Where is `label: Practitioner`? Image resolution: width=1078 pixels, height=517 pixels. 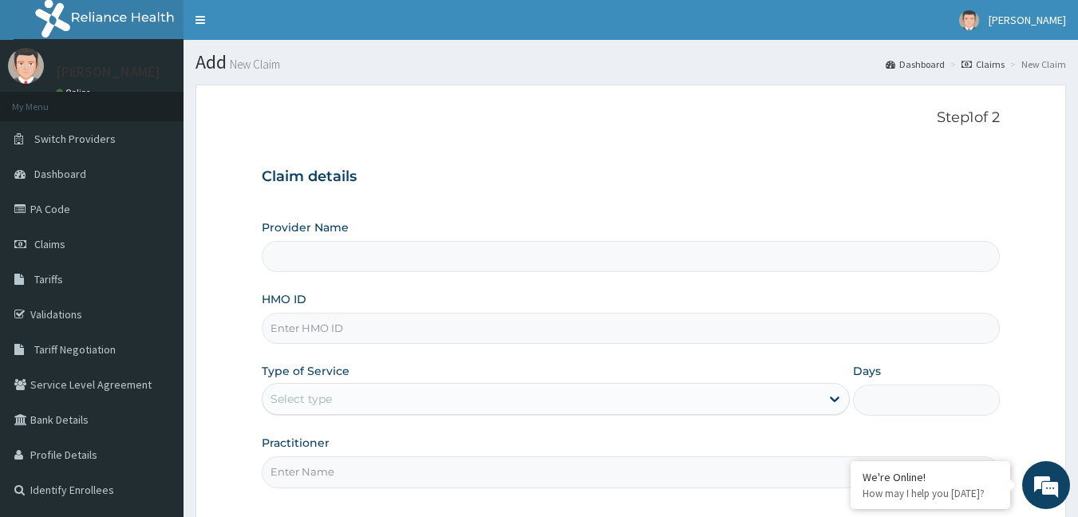
label: Practitioner is located at coordinates (295, 443).